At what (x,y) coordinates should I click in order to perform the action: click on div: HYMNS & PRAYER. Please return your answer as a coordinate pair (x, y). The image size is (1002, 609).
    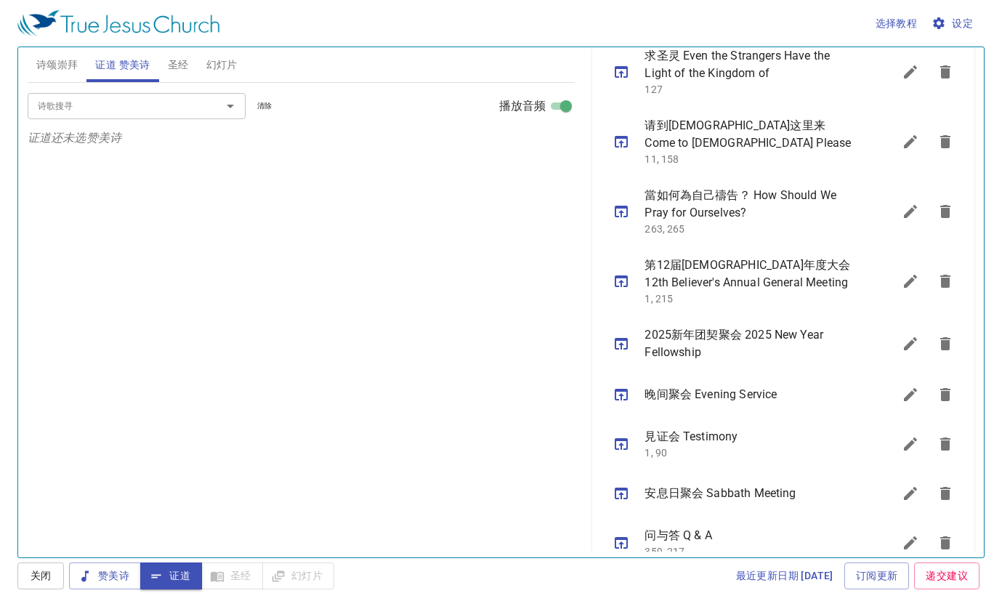
    Looking at the image, I should click on (155, 111).